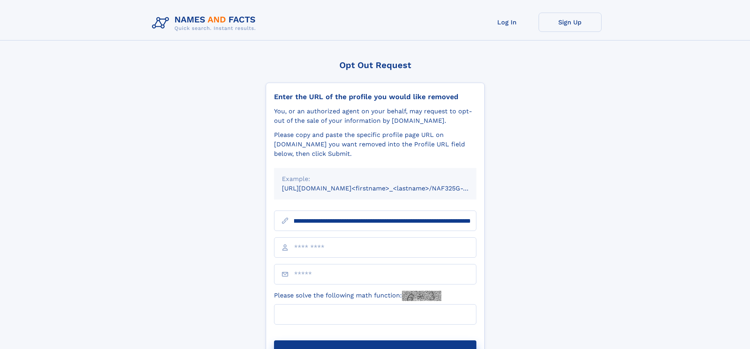 This screenshot has height=349, width=750. I want to click on a: Log In, so click(507, 22).